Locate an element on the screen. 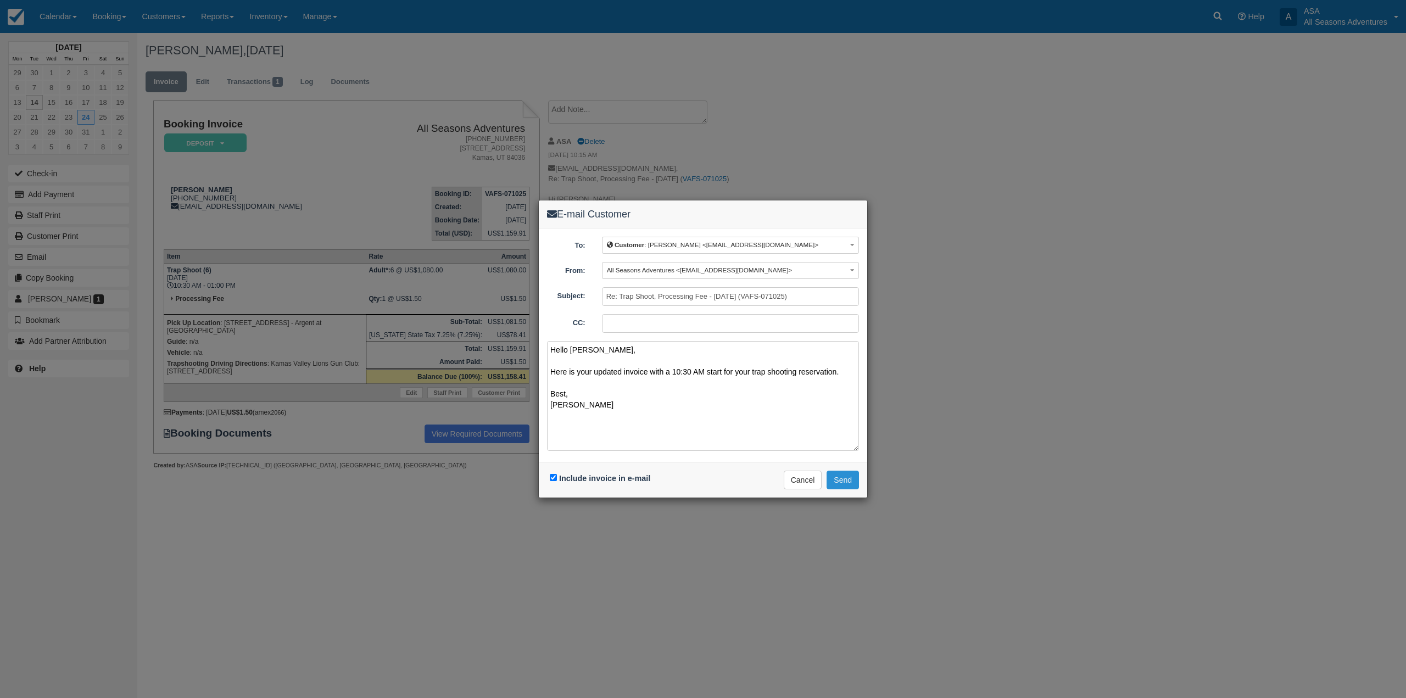 This screenshot has height=698, width=1406. h4: E-mail Customer is located at coordinates (703, 214).